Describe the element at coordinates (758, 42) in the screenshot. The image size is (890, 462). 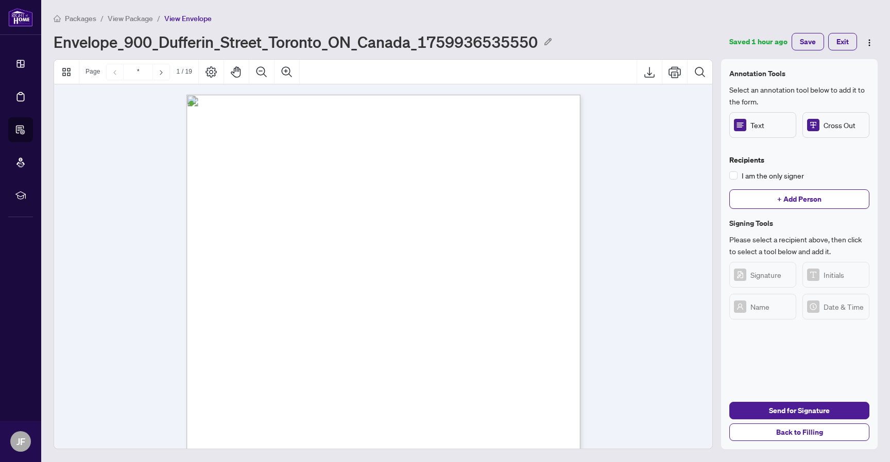
I see `span: Saved 1 hour ago` at that location.